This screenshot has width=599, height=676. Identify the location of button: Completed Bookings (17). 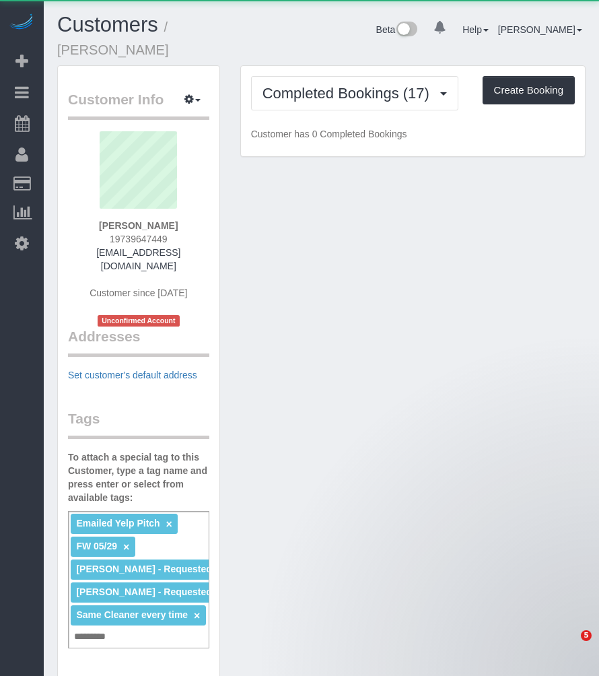
(355, 93).